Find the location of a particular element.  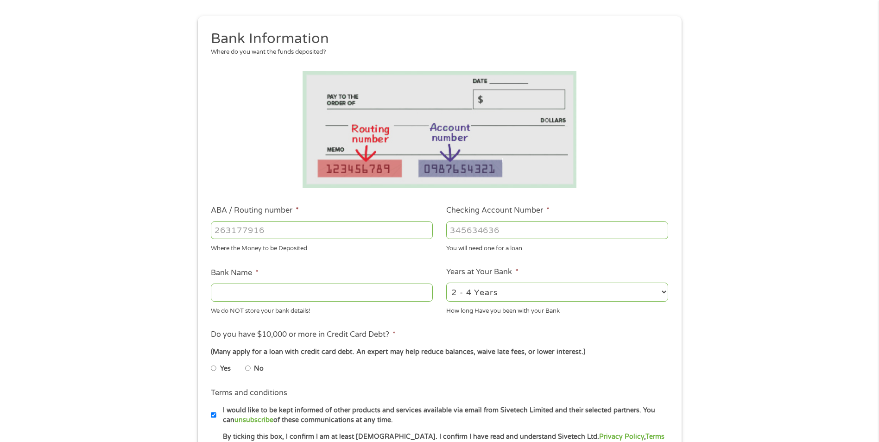

label: Terms and conditions is located at coordinates (249, 393).